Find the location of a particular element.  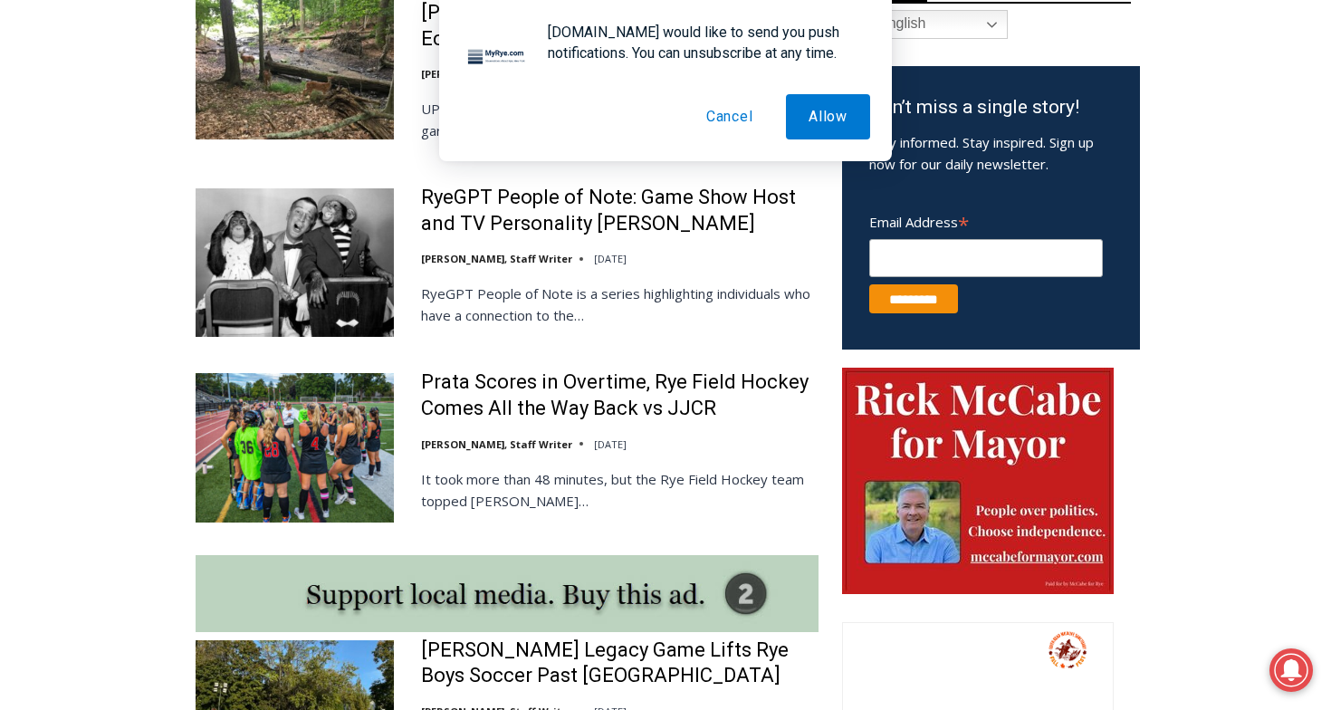

img: notification icon is located at coordinates (497, 58).